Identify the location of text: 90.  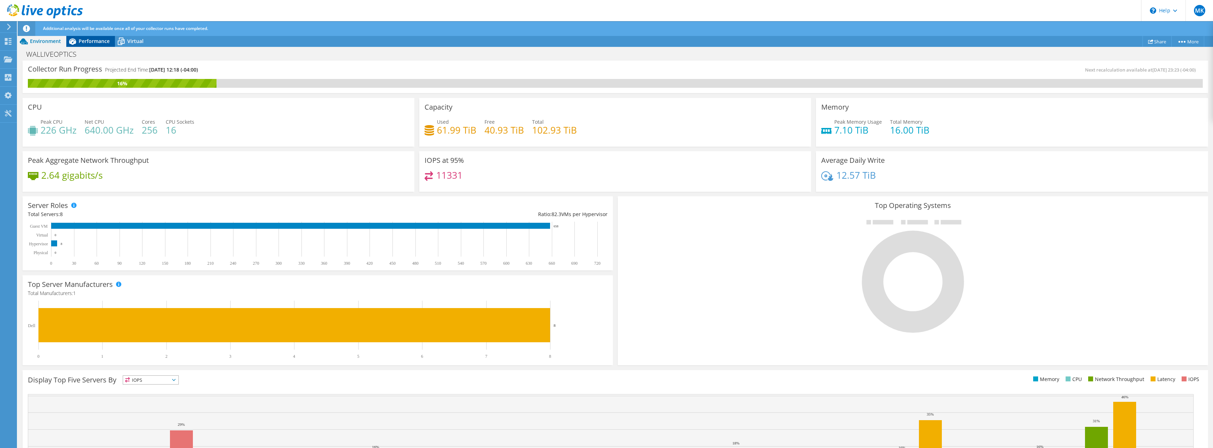
(120, 263).